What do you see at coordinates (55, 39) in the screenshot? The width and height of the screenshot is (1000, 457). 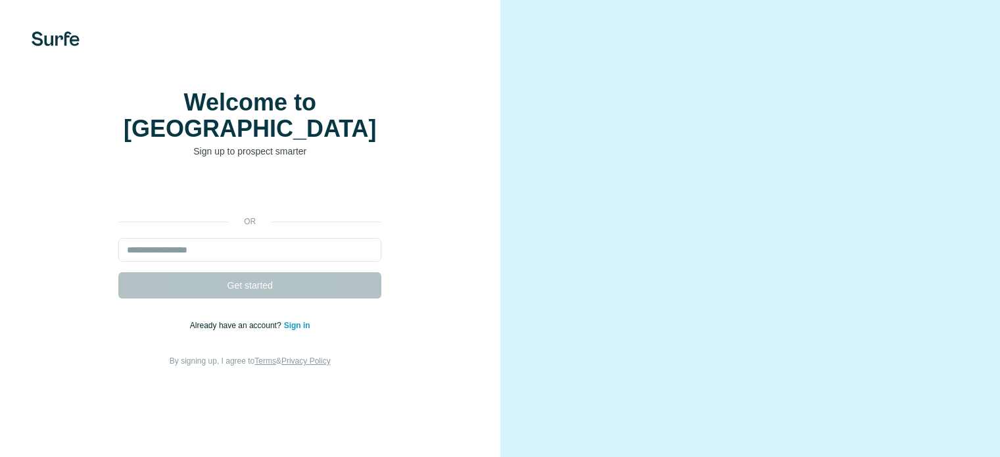 I see `img: Surfe's logo` at bounding box center [55, 39].